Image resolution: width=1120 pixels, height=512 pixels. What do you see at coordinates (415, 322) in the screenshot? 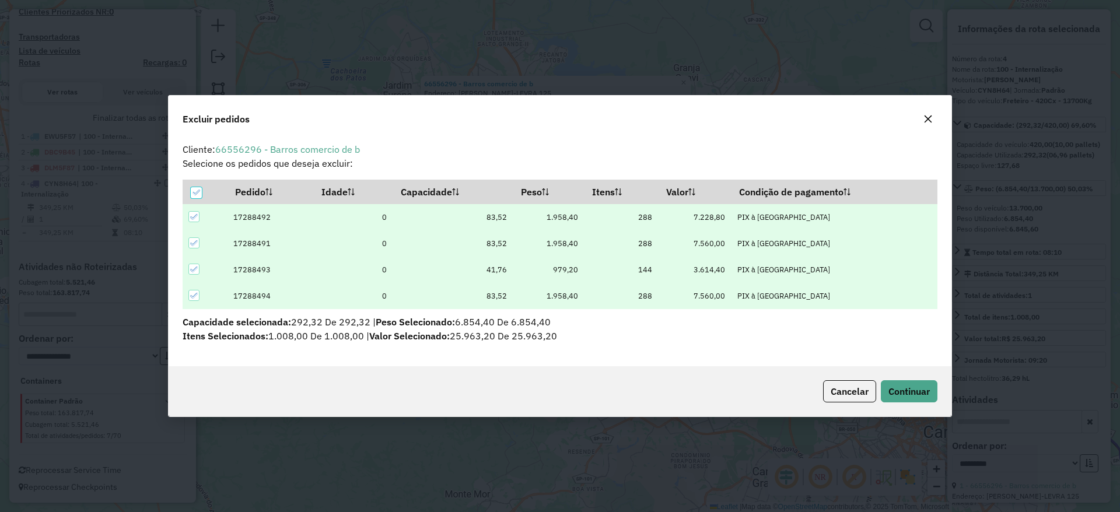
I see `span: Peso Selecionado:` at bounding box center [415, 322].